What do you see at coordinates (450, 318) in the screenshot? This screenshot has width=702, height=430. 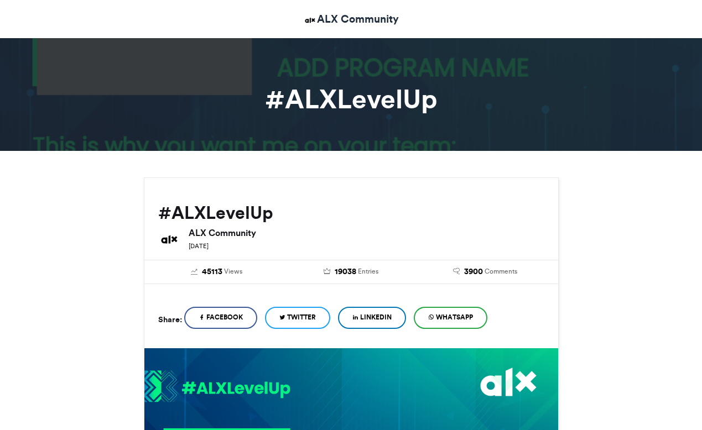 I see `a: WhatsApp` at bounding box center [450, 318].